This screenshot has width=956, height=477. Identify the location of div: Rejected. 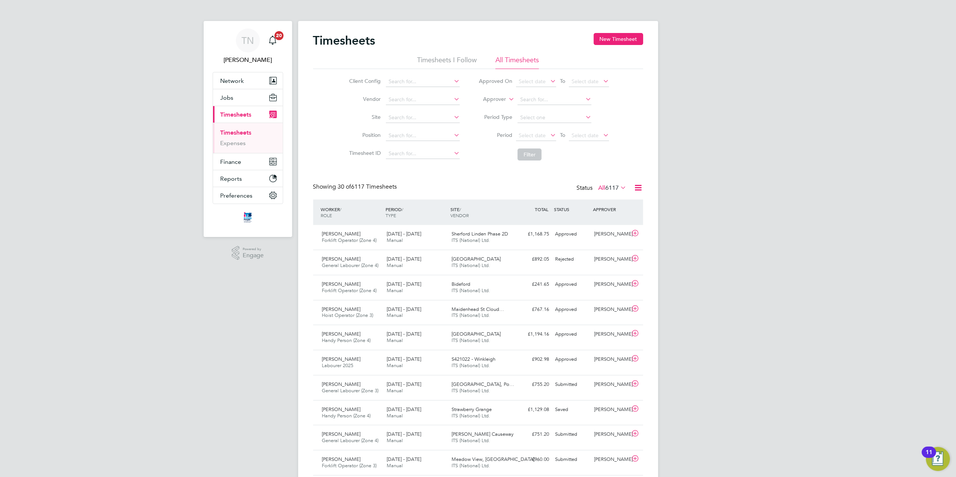
(572, 259).